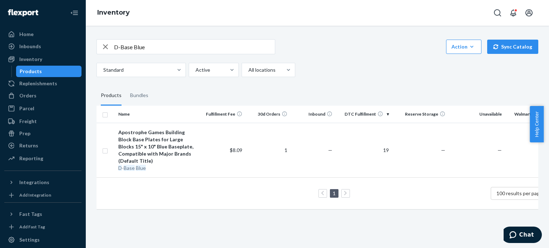  I want to click on div: Returns, so click(29, 146).